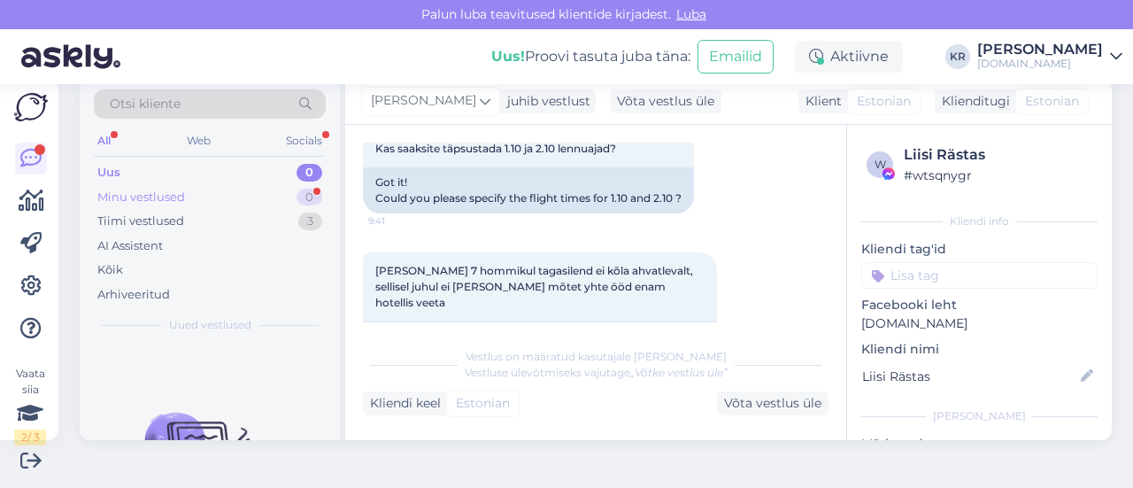 This screenshot has width=1133, height=488. What do you see at coordinates (304, 141) in the screenshot?
I see `div: Socials` at bounding box center [304, 141].